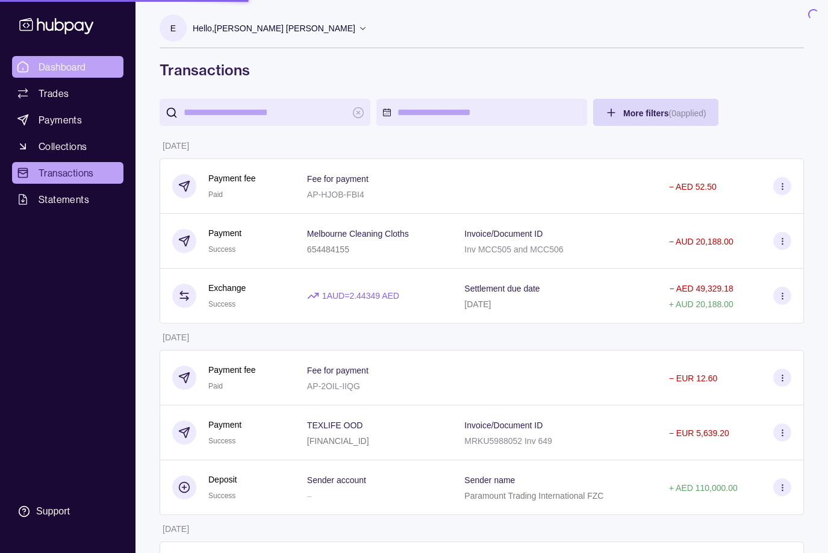  What do you see at coordinates (489, 480) in the screenshot?
I see `p: Sender name` at bounding box center [489, 480].